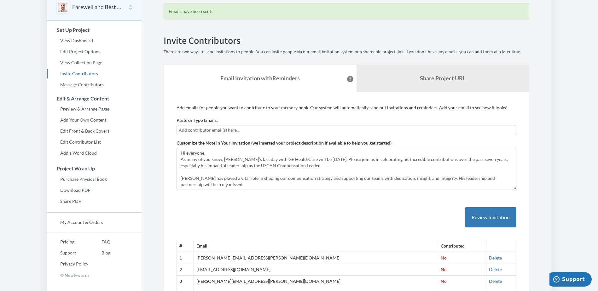 The height and width of the screenshot is (291, 598). I want to click on h3: Edit & Arrange Content, so click(94, 99).